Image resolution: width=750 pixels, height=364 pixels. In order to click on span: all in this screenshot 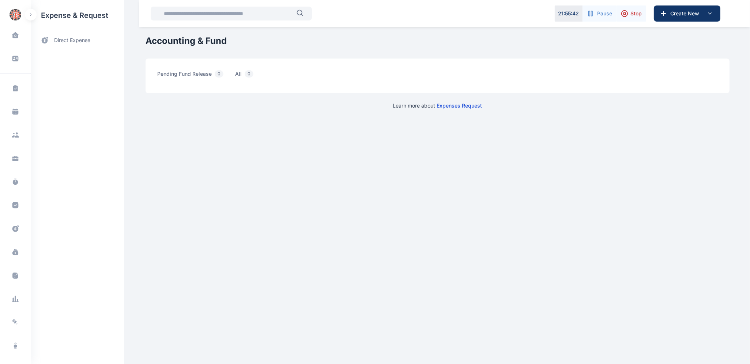, I will do `click(246, 76)`.